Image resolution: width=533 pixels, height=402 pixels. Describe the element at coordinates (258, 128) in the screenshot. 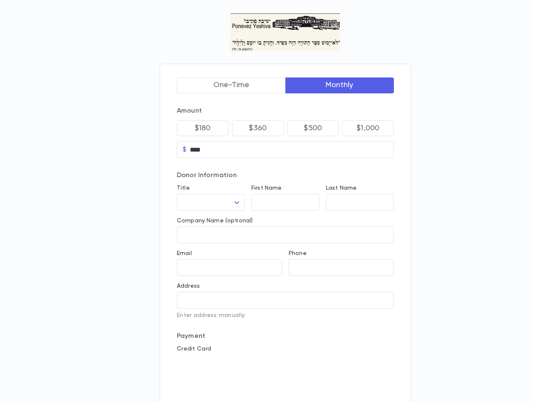

I see `p: $360` at that location.